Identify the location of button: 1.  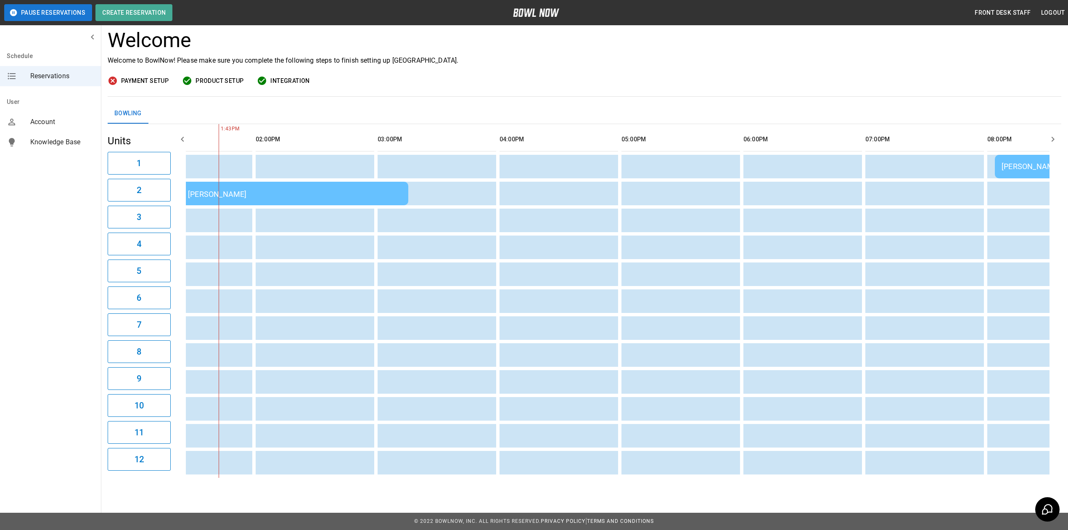
(139, 163).